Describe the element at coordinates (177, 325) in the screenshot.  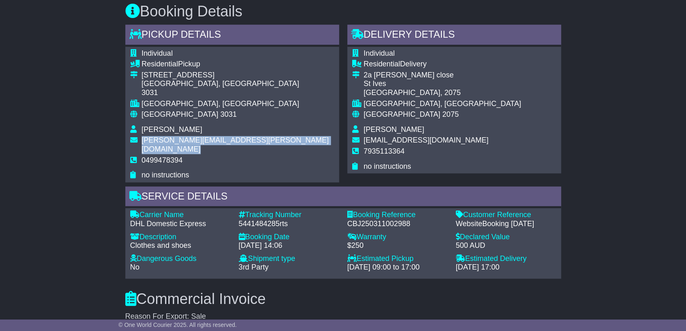
I see `span: © One World Courier 2025. All rights reserved.` at that location.